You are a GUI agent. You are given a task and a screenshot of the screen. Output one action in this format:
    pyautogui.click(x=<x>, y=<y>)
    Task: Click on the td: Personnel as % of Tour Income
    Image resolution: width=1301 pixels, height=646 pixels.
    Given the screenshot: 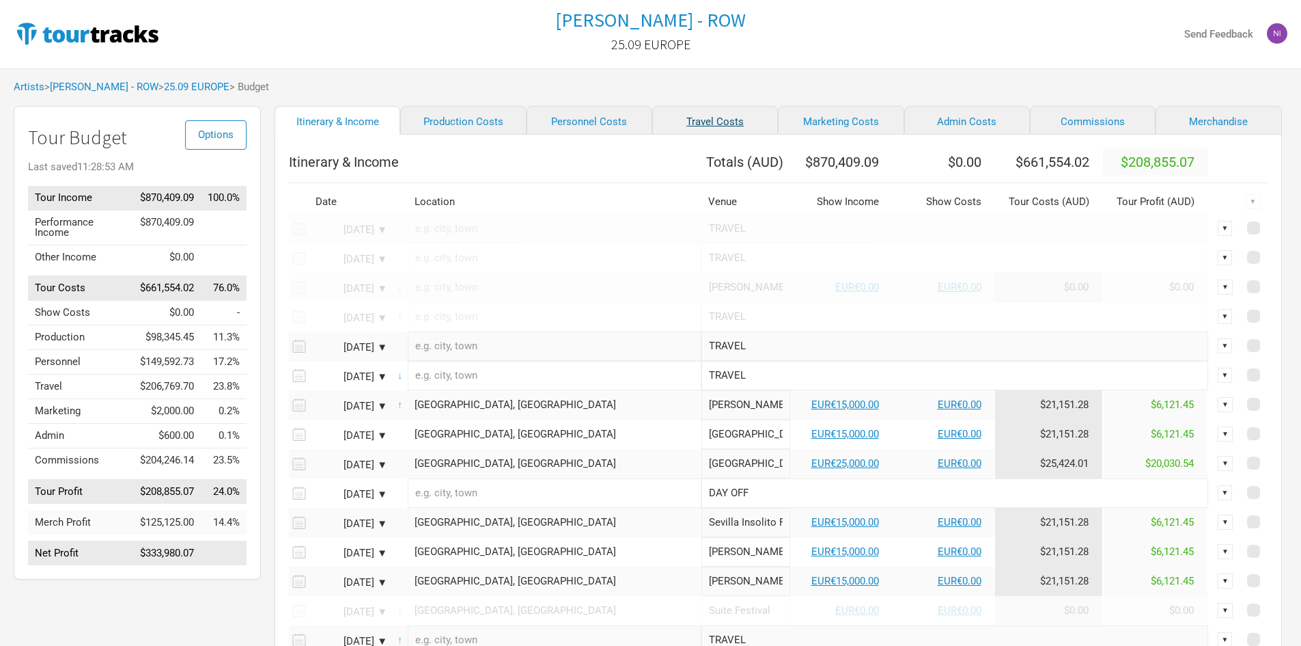 What is the action you would take?
    pyautogui.click(x=223, y=362)
    